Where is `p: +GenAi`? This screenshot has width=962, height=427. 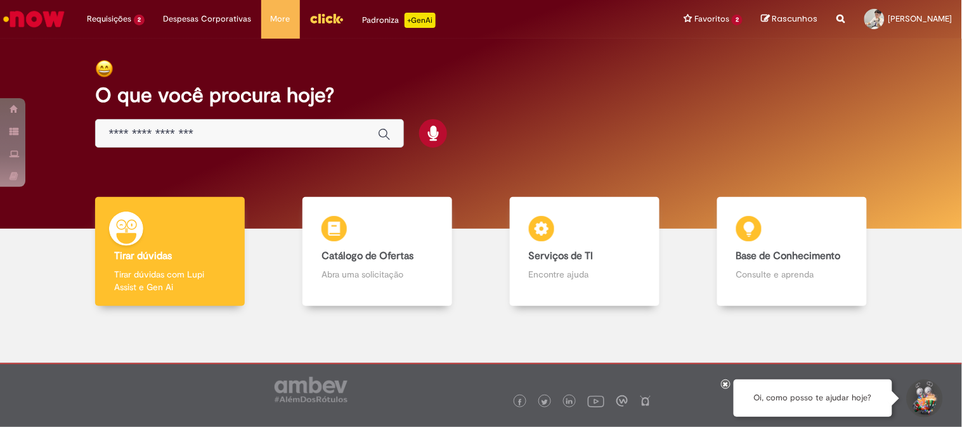
p: +GenAi is located at coordinates (420, 20).